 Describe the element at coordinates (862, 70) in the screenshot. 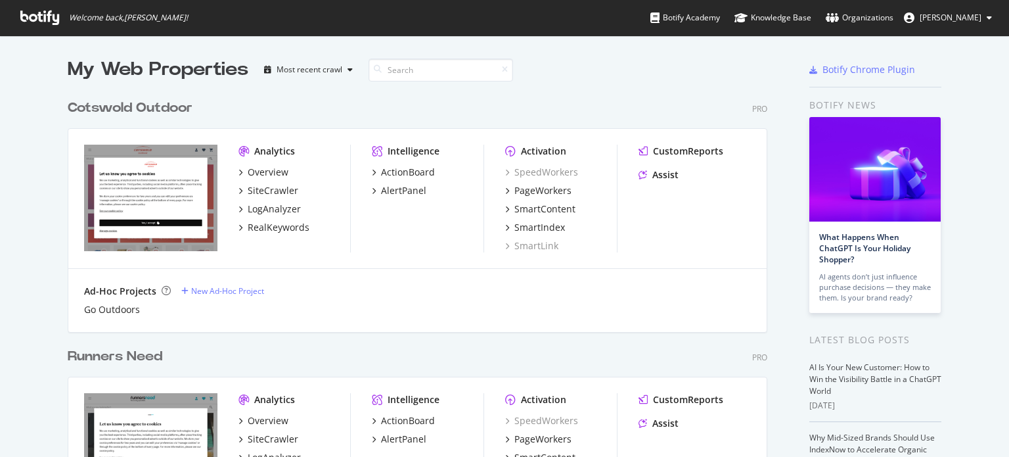

I see `a: Botify Chrome Plugin` at that location.